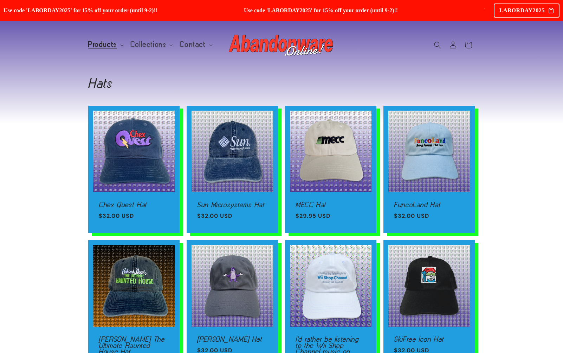 This screenshot has width=563, height=353. I want to click on div: LABORDAY2025, so click(526, 11).